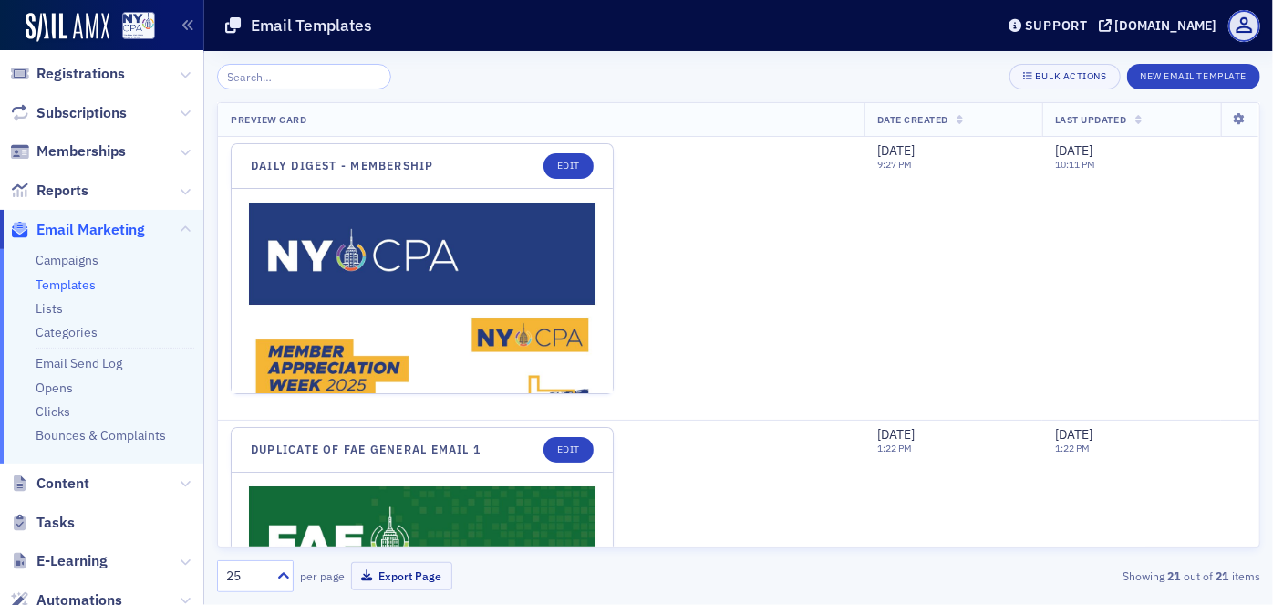 The height and width of the screenshot is (605, 1273). What do you see at coordinates (342, 165) in the screenshot?
I see `a: Daily Digest - Membership` at bounding box center [342, 165].